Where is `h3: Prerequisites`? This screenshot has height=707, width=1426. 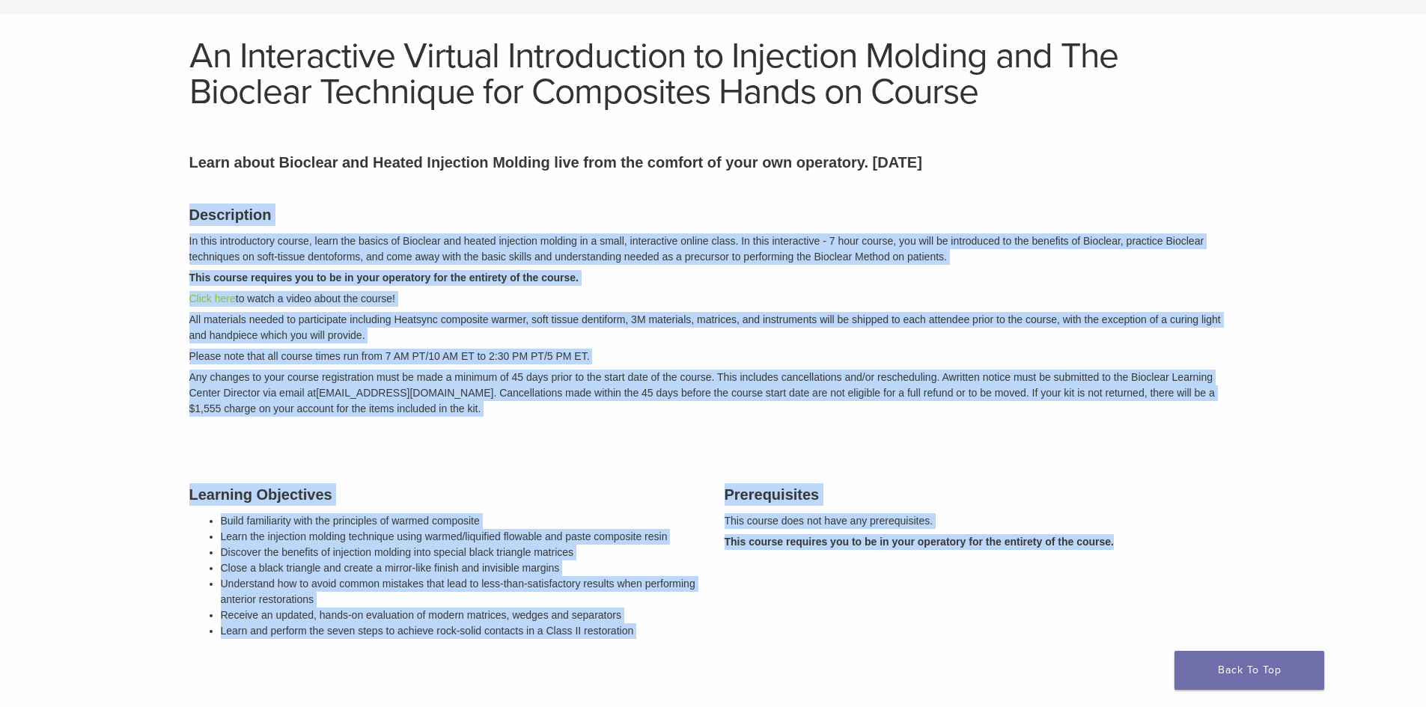 h3: Prerequisites is located at coordinates (980, 495).